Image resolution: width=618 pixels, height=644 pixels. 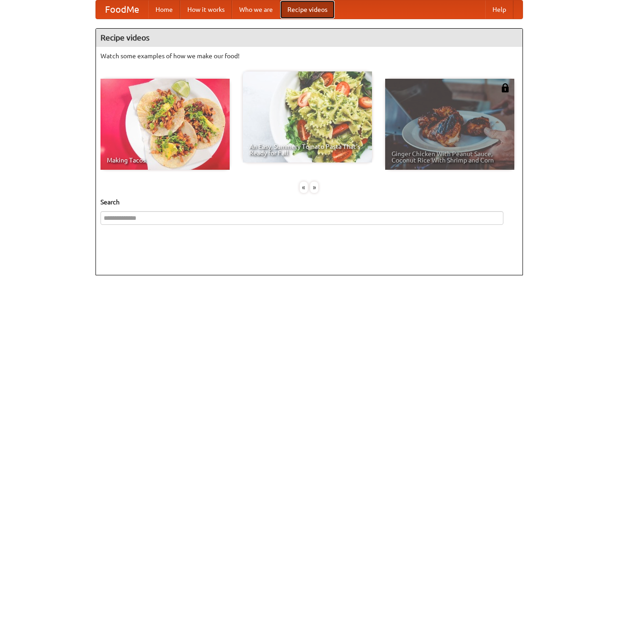 I want to click on h4: Recipe videos, so click(x=309, y=38).